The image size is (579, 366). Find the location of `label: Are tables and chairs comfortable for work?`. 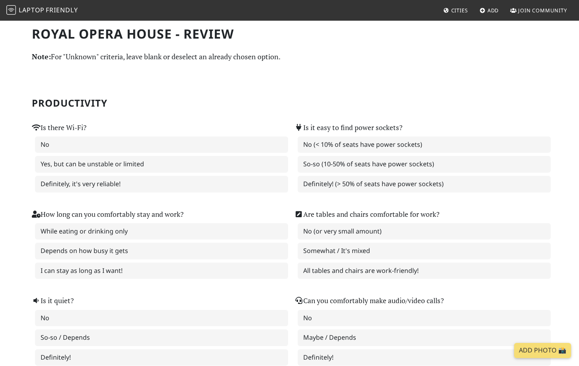

label: Are tables and chairs comfortable for work? is located at coordinates (367, 214).